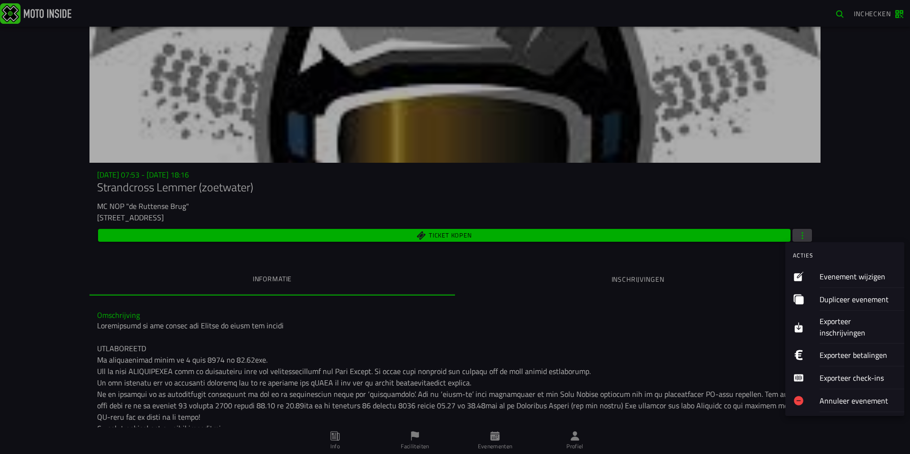  I want to click on ion-label: Dupliceer evenement, so click(858, 299).